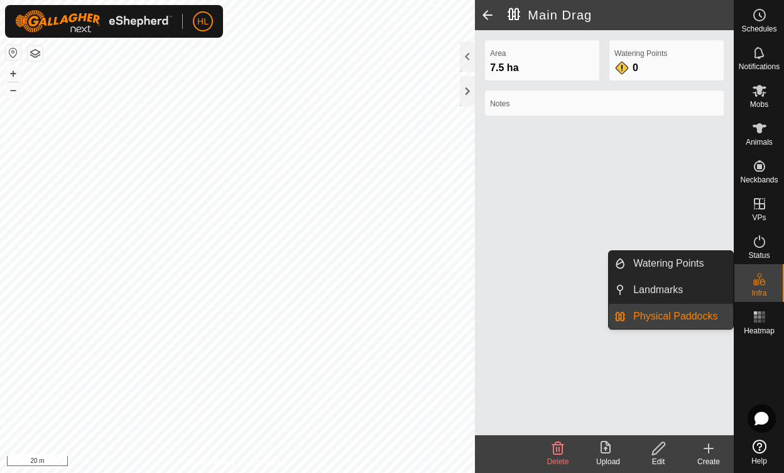  Describe the element at coordinates (759, 142) in the screenshot. I see `span: Animals` at that location.